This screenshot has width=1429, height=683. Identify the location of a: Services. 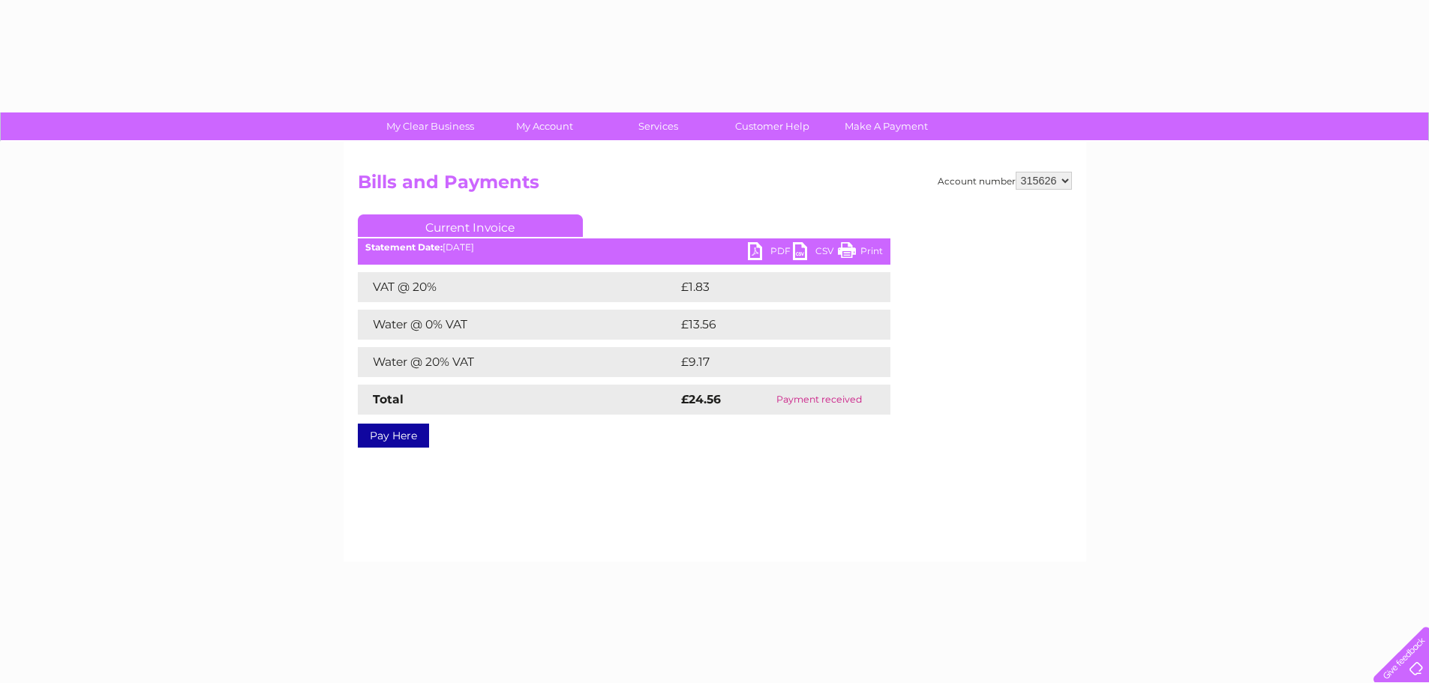
(658, 126).